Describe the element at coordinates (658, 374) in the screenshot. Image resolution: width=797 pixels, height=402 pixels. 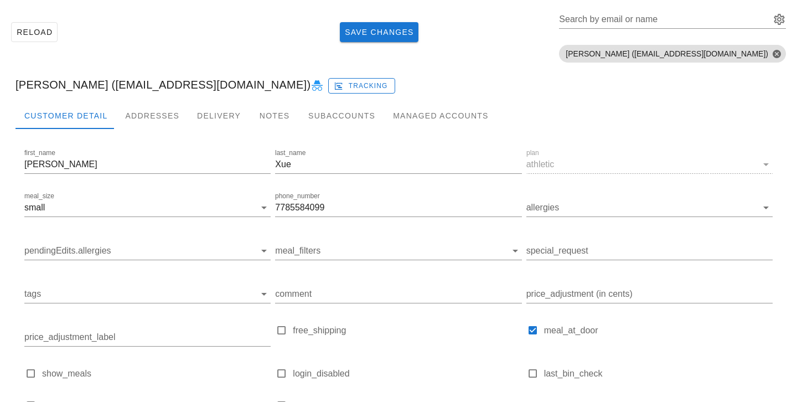
I see `label: last_bin_check` at that location.